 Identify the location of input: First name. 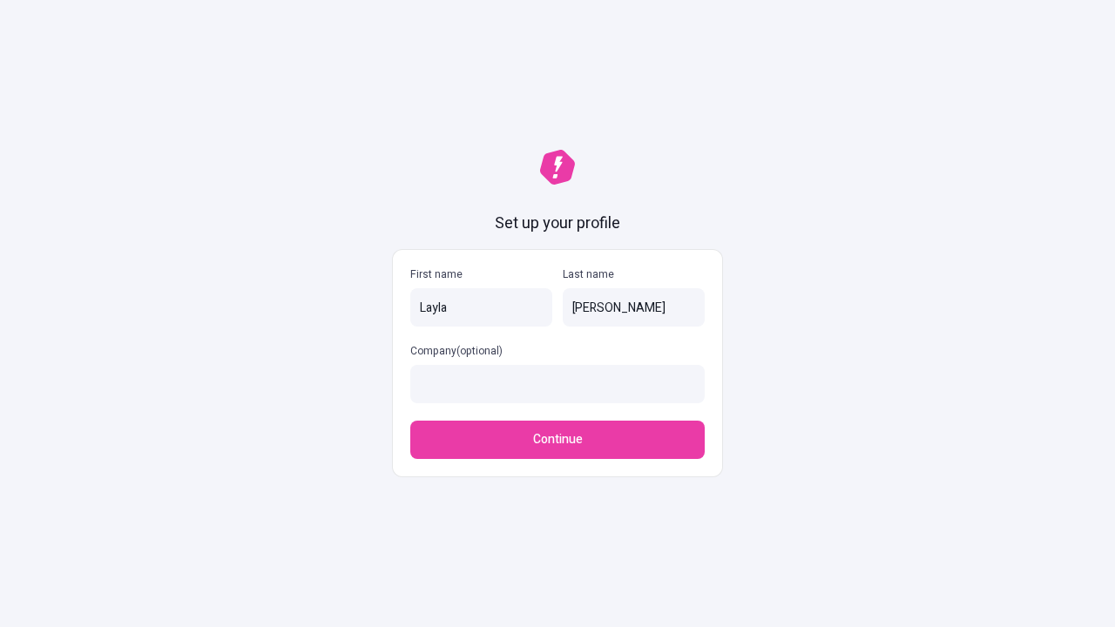
(481, 307).